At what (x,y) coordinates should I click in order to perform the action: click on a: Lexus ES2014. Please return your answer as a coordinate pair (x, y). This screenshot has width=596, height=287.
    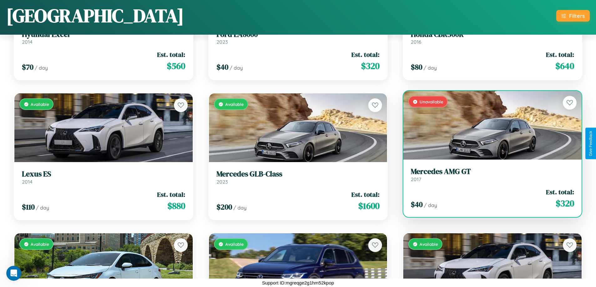
    Looking at the image, I should click on (103, 177).